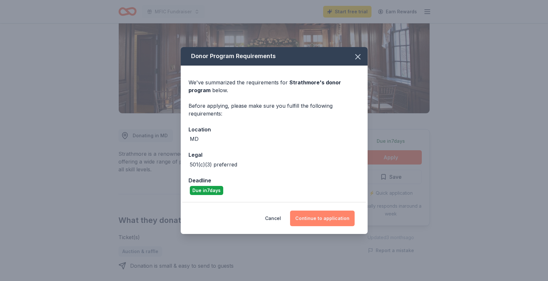 Image resolution: width=548 pixels, height=281 pixels. I want to click on div: 501(c)(3) preferred, so click(214, 165).